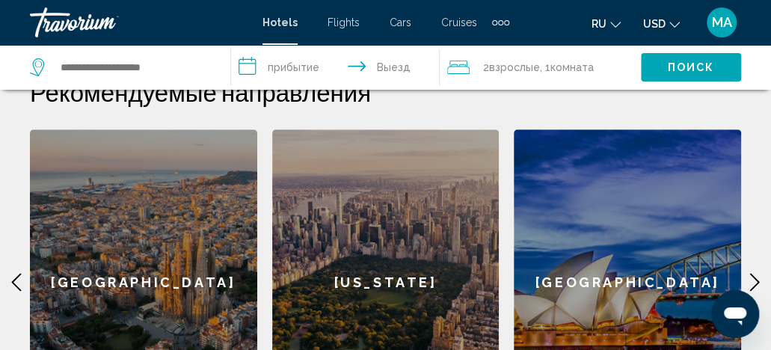  What do you see at coordinates (280, 22) in the screenshot?
I see `span: Hotels` at bounding box center [280, 22].